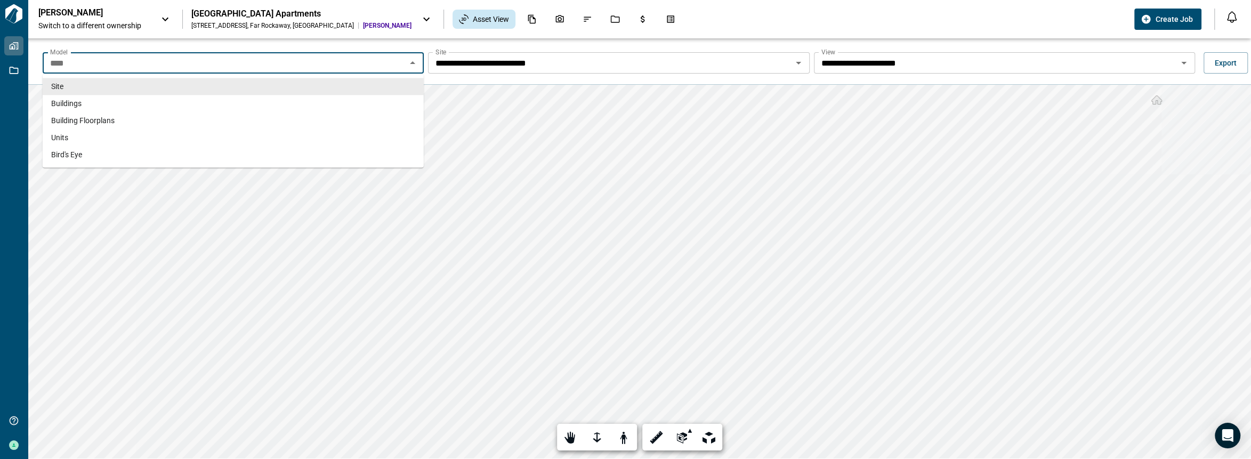  What do you see at coordinates (1168, 19) in the screenshot?
I see `button: Create Job` at bounding box center [1168, 19].